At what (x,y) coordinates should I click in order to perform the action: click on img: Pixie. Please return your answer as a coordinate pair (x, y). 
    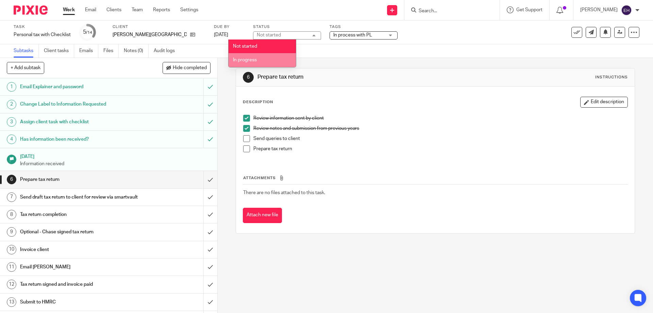
    Looking at the image, I should click on (31, 10).